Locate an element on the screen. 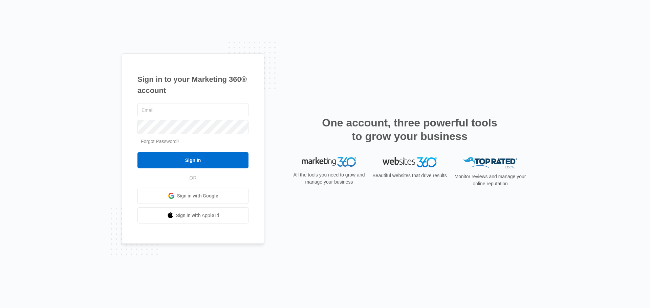 Image resolution: width=650 pixels, height=308 pixels. p: All the tools you need to grow and manage your business is located at coordinates (329, 179).